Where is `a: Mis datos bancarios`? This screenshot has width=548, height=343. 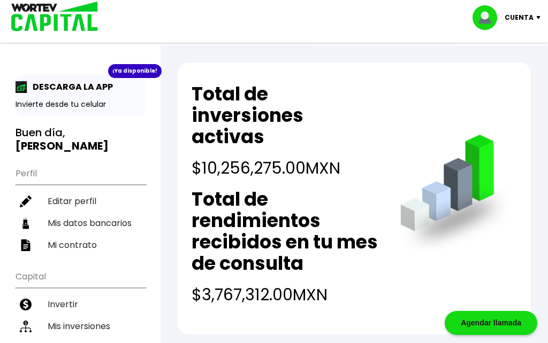 a: Mis datos bancarios is located at coordinates (80, 223).